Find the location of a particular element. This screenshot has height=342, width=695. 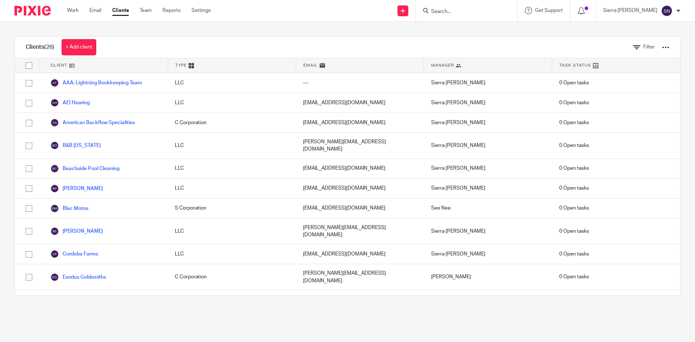

a: Clients is located at coordinates (121, 10).